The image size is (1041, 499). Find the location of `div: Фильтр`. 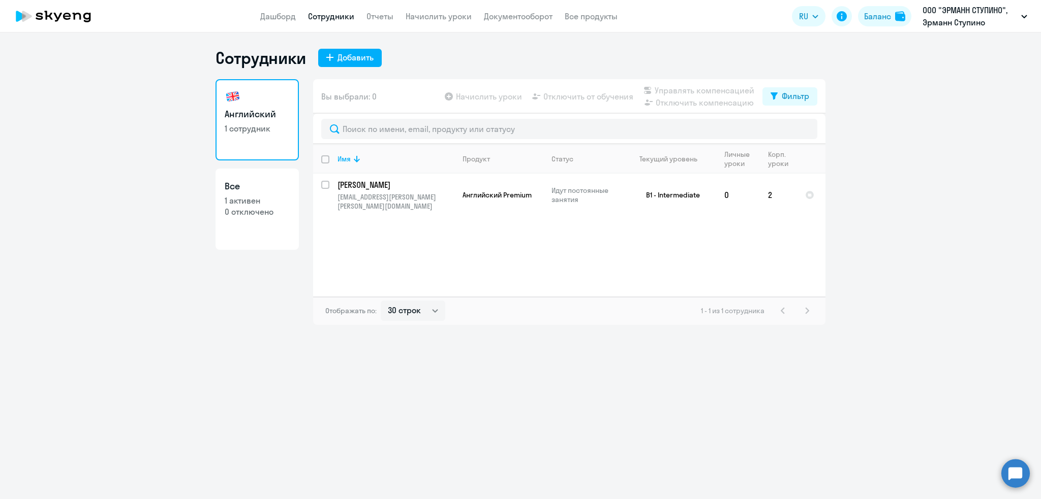

div: Фильтр is located at coordinates (795, 96).